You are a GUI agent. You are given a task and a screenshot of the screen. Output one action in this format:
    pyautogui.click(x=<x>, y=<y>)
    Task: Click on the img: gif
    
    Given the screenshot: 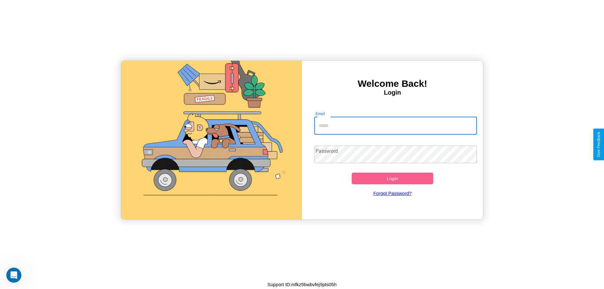 What is the action you would take?
    pyautogui.click(x=211, y=140)
    